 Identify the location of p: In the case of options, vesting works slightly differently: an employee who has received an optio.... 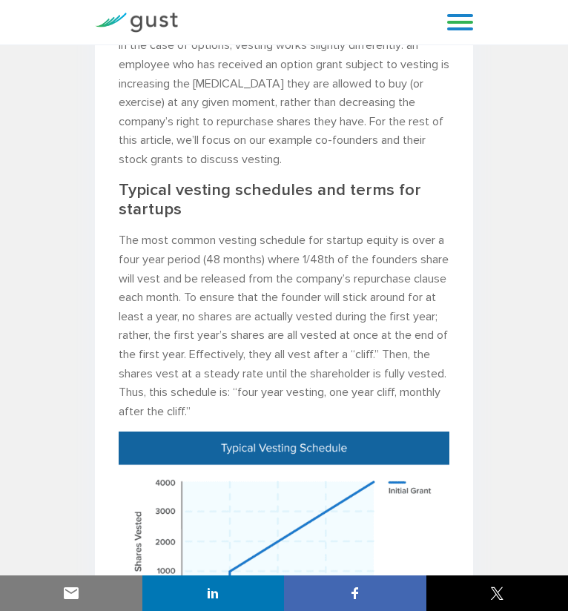
(284, 102).